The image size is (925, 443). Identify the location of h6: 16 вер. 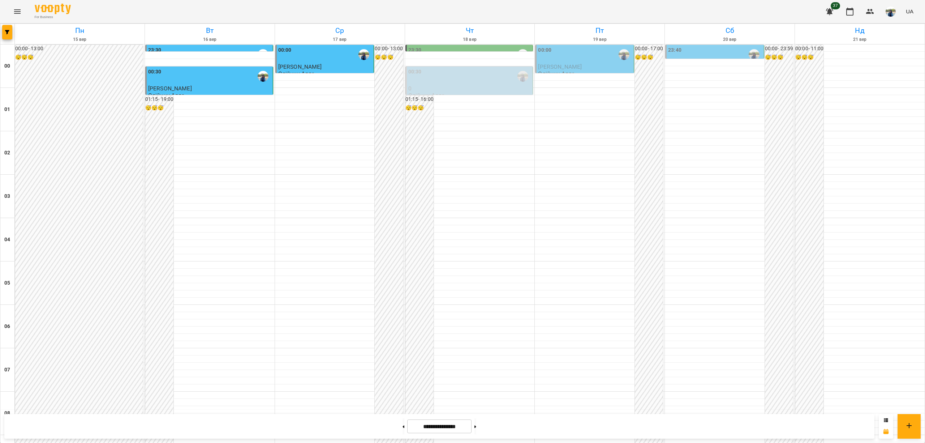
(210, 39).